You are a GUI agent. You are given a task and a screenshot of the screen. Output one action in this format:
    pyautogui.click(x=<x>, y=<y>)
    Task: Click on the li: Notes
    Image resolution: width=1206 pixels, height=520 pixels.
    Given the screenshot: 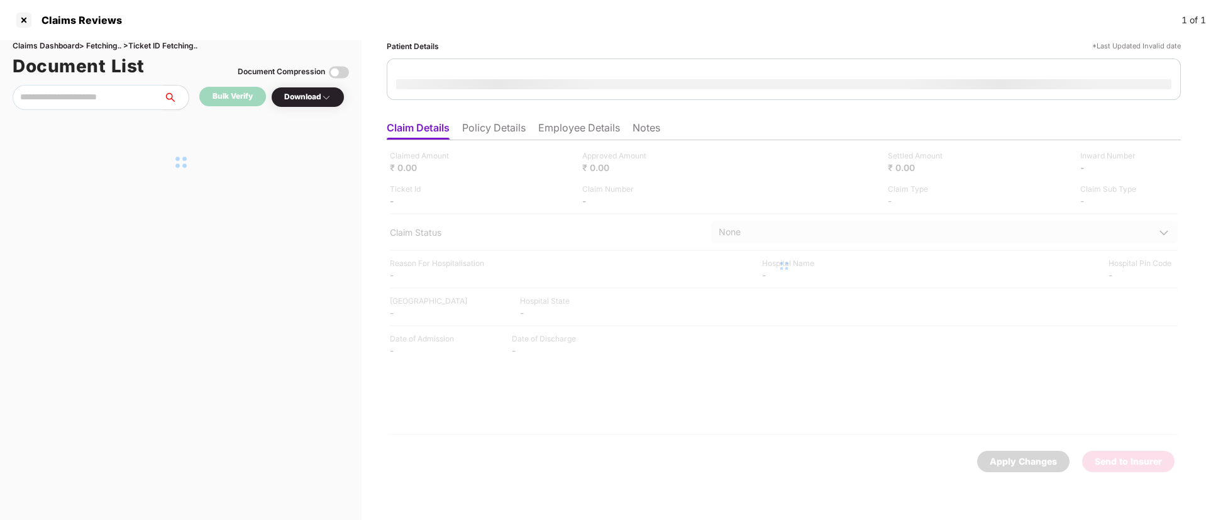 What is the action you would take?
    pyautogui.click(x=646, y=130)
    